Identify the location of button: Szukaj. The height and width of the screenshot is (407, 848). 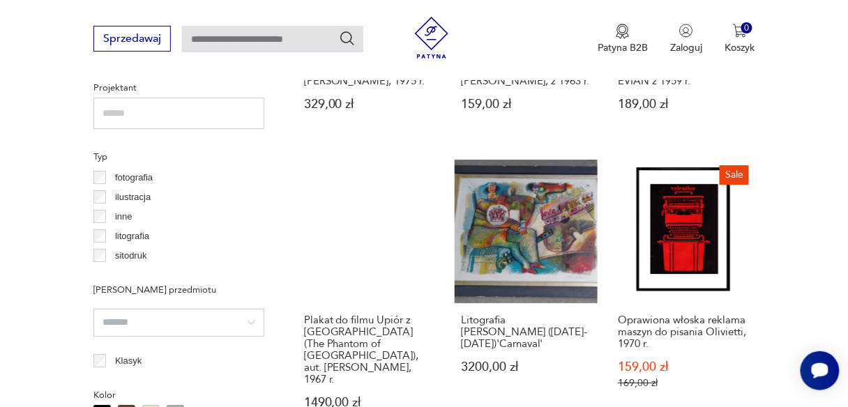
(347, 38).